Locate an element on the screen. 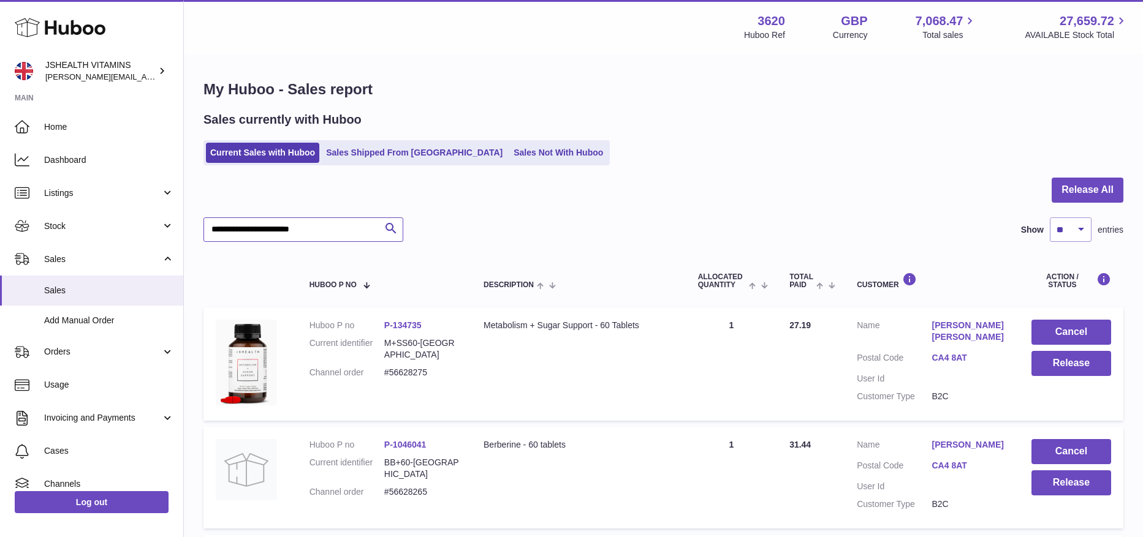  div: Berberine - 60 tablets is located at coordinates (578, 445).